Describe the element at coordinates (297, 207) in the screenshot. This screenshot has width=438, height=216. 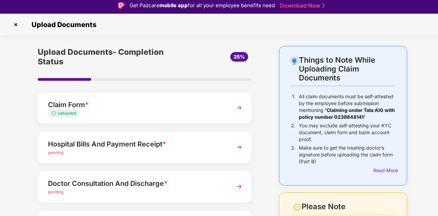
I see `img: svg+xml;base64,PHN2ZyBpZD0iV2FybmluZ18tXzI0eDI0IiBkYXRhLW5hbWU9Ildhcm5pbmcgLSAyNHgyNCIgeG1sbnM9Im...` at that location.